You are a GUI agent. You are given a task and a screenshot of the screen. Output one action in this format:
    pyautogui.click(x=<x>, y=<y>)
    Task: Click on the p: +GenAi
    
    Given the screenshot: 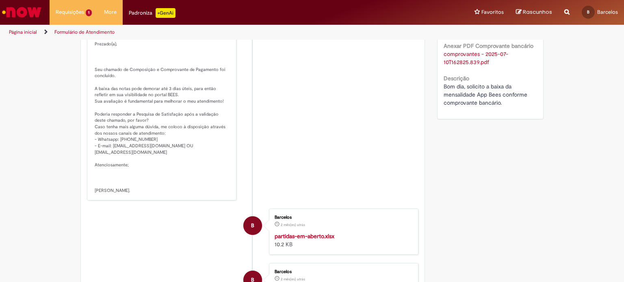 What is the action you would take?
    pyautogui.click(x=165, y=13)
    